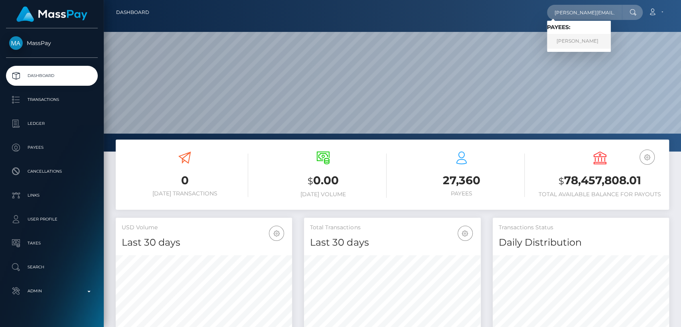  I want to click on h6: Total Available Balance for Payouts, so click(600, 194).